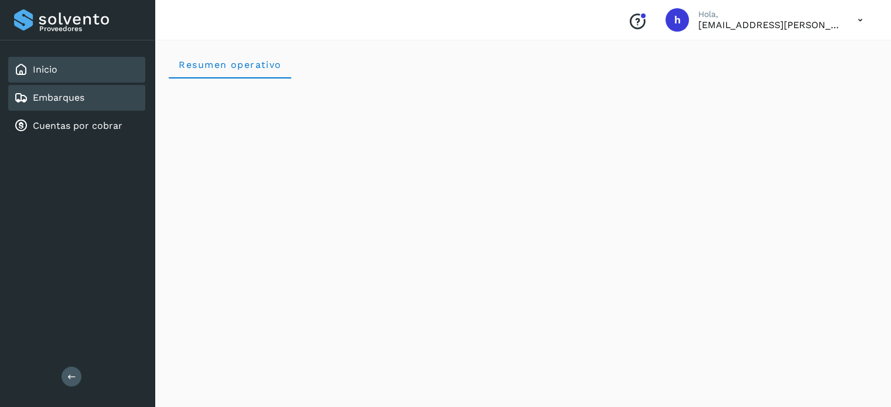 Image resolution: width=891 pixels, height=407 pixels. I want to click on a: Embarques, so click(59, 97).